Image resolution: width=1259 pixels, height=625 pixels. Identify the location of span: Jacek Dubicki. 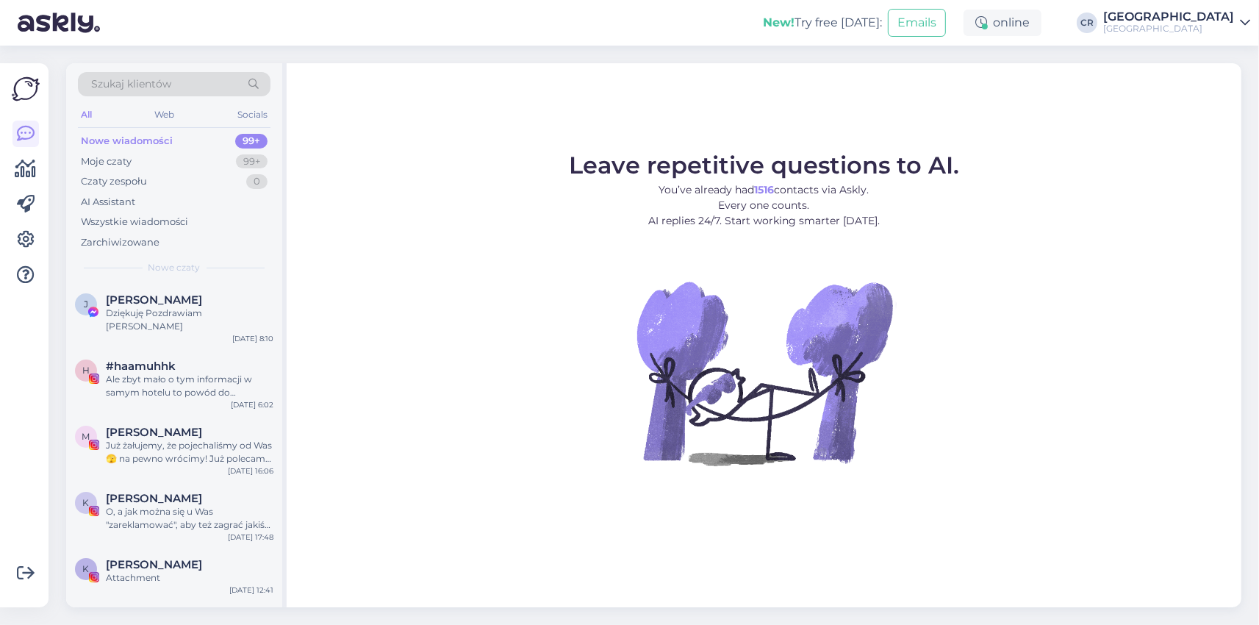
(154, 300).